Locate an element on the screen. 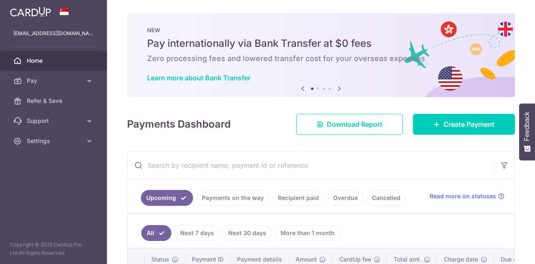 Image resolution: width=535 pixels, height=264 pixels. span: Feedback is located at coordinates (527, 126).